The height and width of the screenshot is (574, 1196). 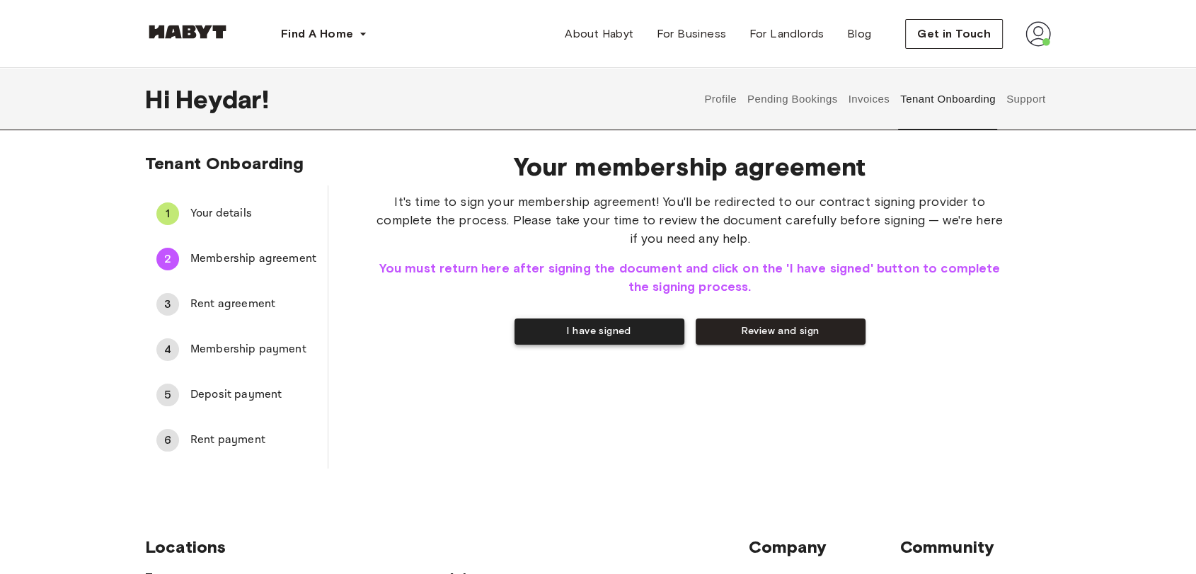 What do you see at coordinates (168, 214) in the screenshot?
I see `div: 1` at bounding box center [168, 214].